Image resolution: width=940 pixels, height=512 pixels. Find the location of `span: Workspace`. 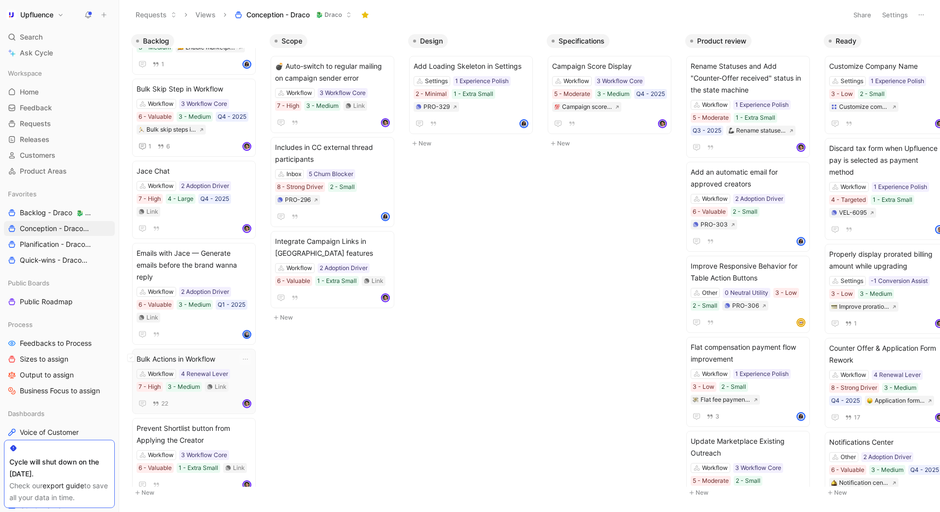

span: Workspace is located at coordinates (25, 73).